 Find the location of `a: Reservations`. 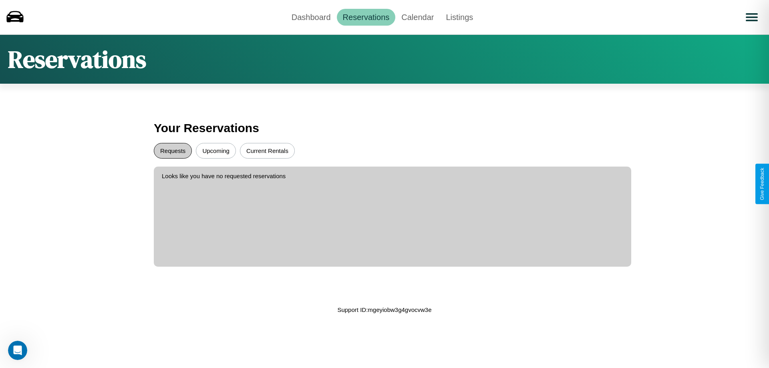

a: Reservations is located at coordinates (366, 17).